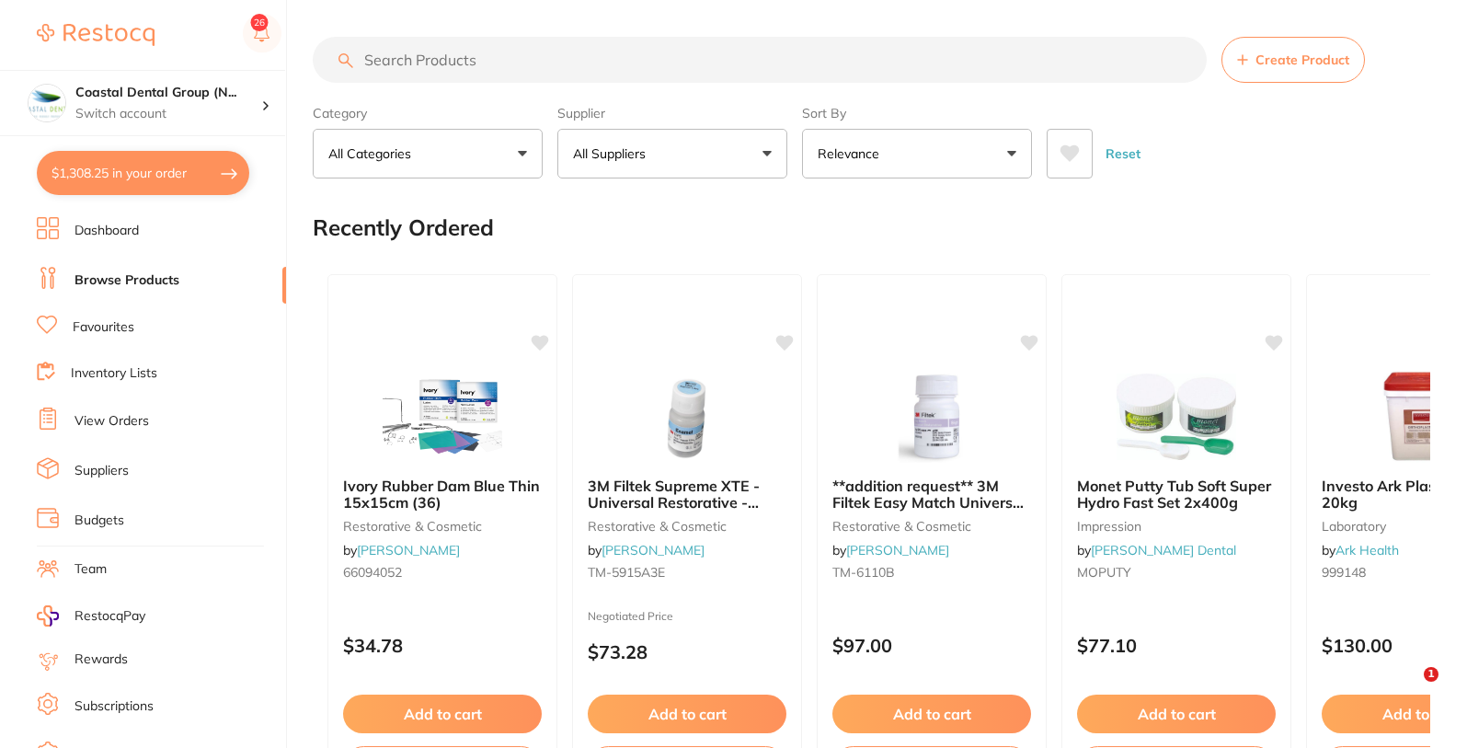  Describe the element at coordinates (168, 114) in the screenshot. I see `p: Switch account` at that location.